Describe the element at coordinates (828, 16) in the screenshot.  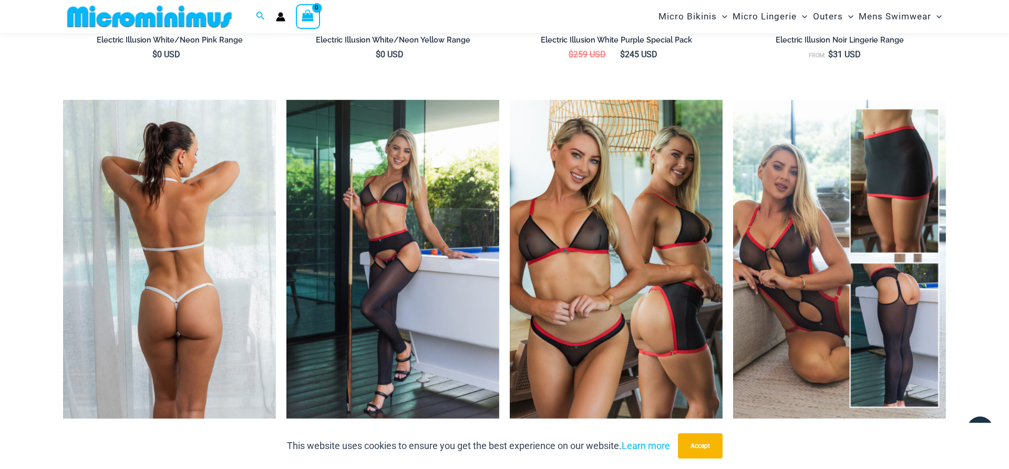
I see `span: Outers` at that location.